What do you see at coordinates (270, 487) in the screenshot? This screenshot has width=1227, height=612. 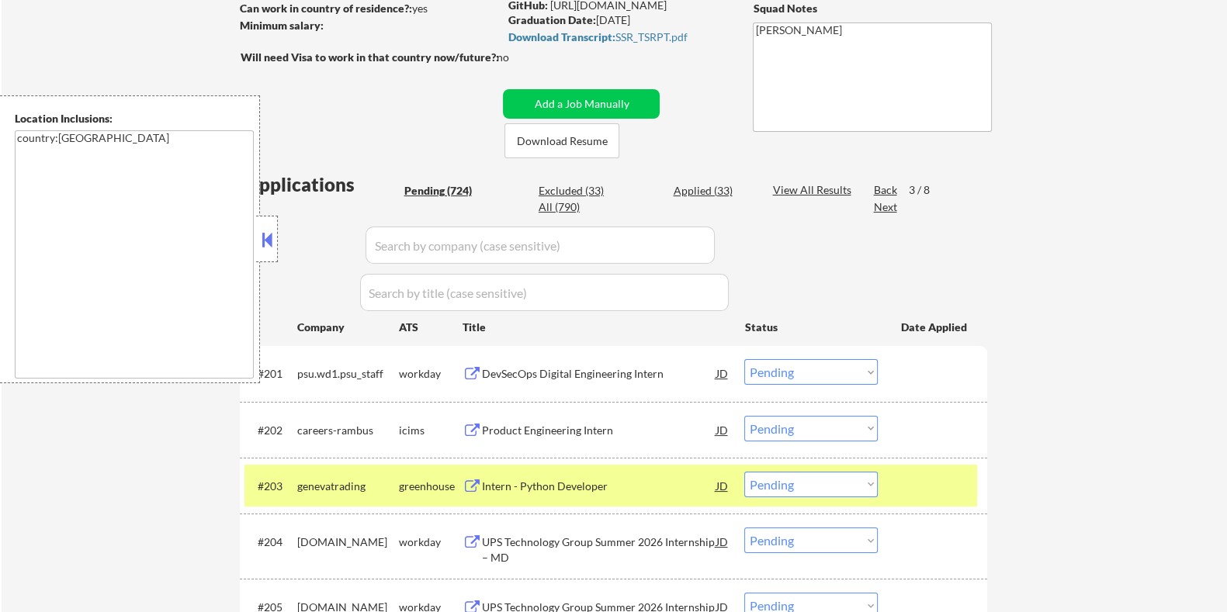 I see `div: #203` at bounding box center [270, 487].